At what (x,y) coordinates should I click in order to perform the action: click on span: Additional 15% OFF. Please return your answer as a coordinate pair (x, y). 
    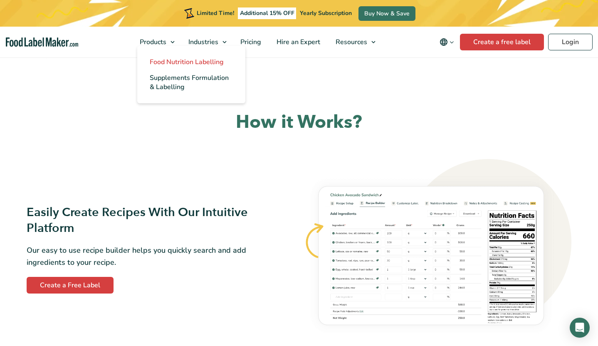
    Looking at the image, I should click on (267, 13).